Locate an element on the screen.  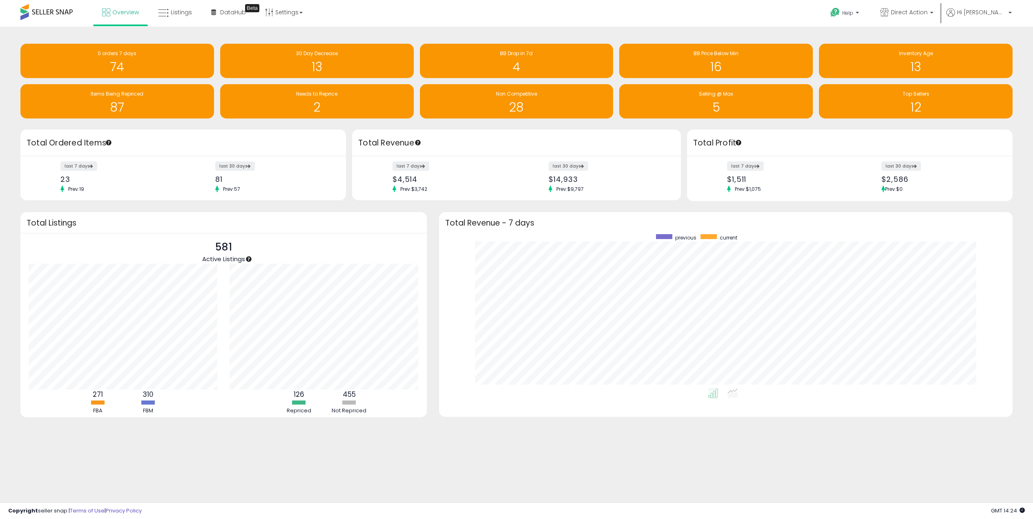
a: BB Drop in 7d 4 is located at coordinates (517, 61).